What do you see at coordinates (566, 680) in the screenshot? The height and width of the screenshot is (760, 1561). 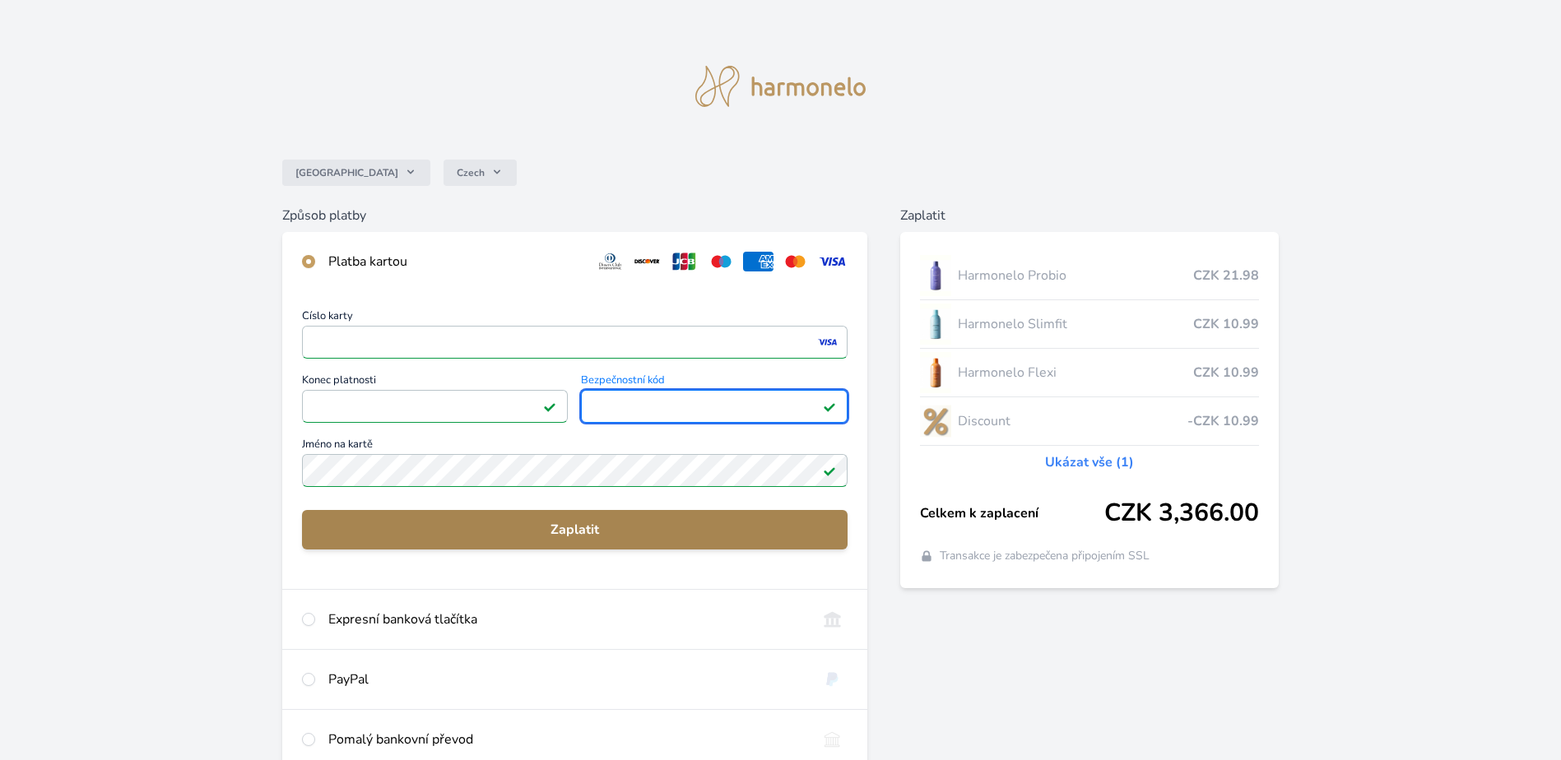 I see `div: PayPal` at bounding box center [566, 680].